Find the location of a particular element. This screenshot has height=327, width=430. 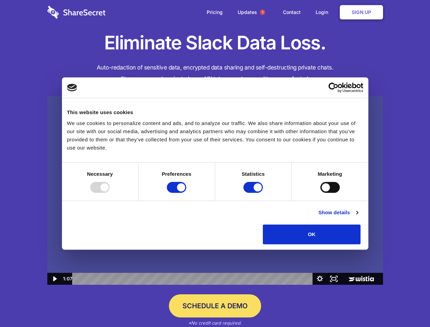

a: Pricing is located at coordinates (215, 12).